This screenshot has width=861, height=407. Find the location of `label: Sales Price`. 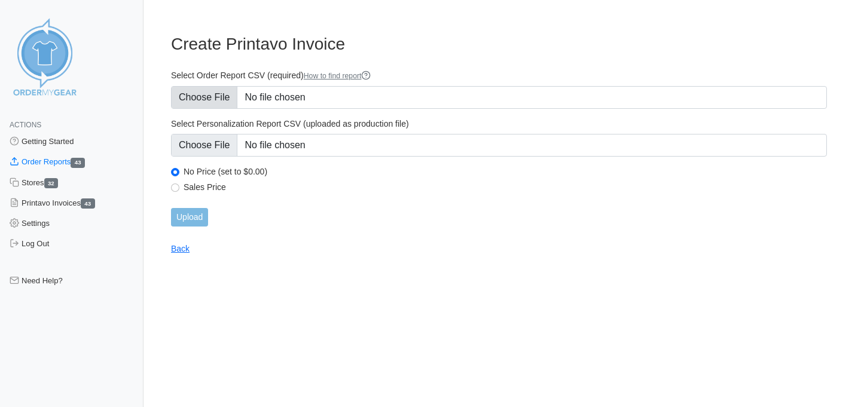

label: Sales Price is located at coordinates (505, 187).